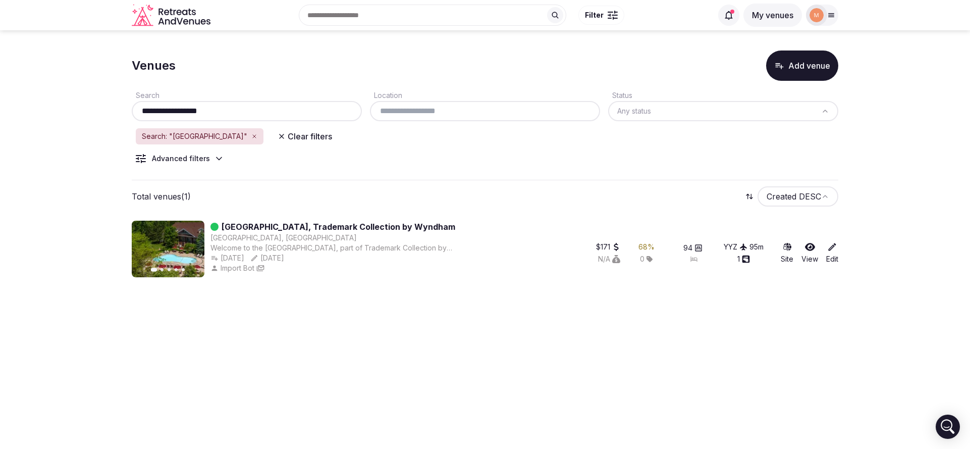  I want to click on img: Featured image for Georgian Bay Hotel, Trademark Collection by Wyndham, so click(168, 249).